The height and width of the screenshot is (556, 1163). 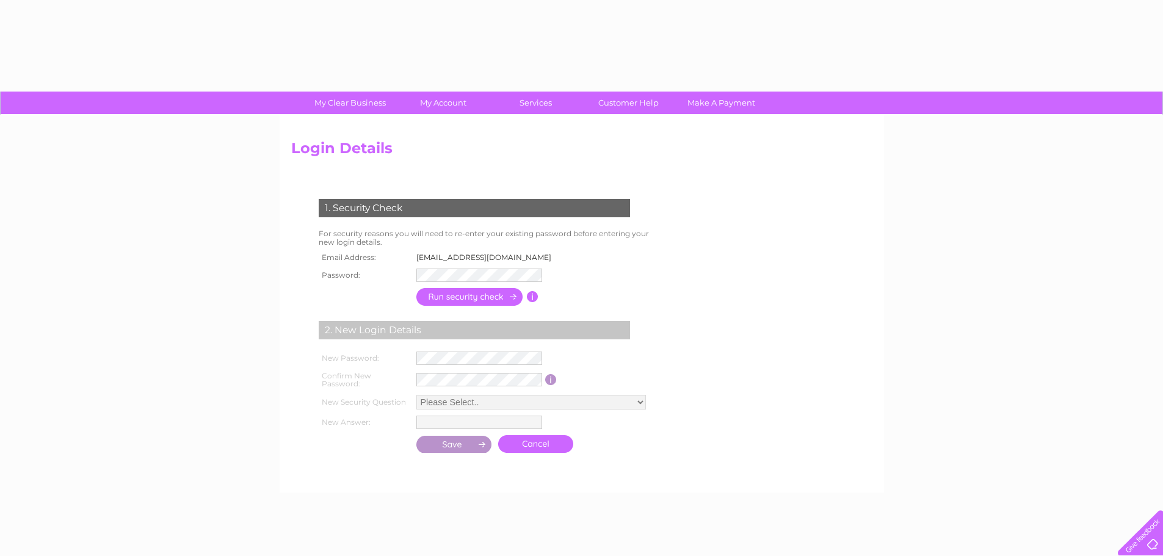 I want to click on td: For security reasons you will need to re-enter your existing password before entering your new lo..., so click(x=489, y=238).